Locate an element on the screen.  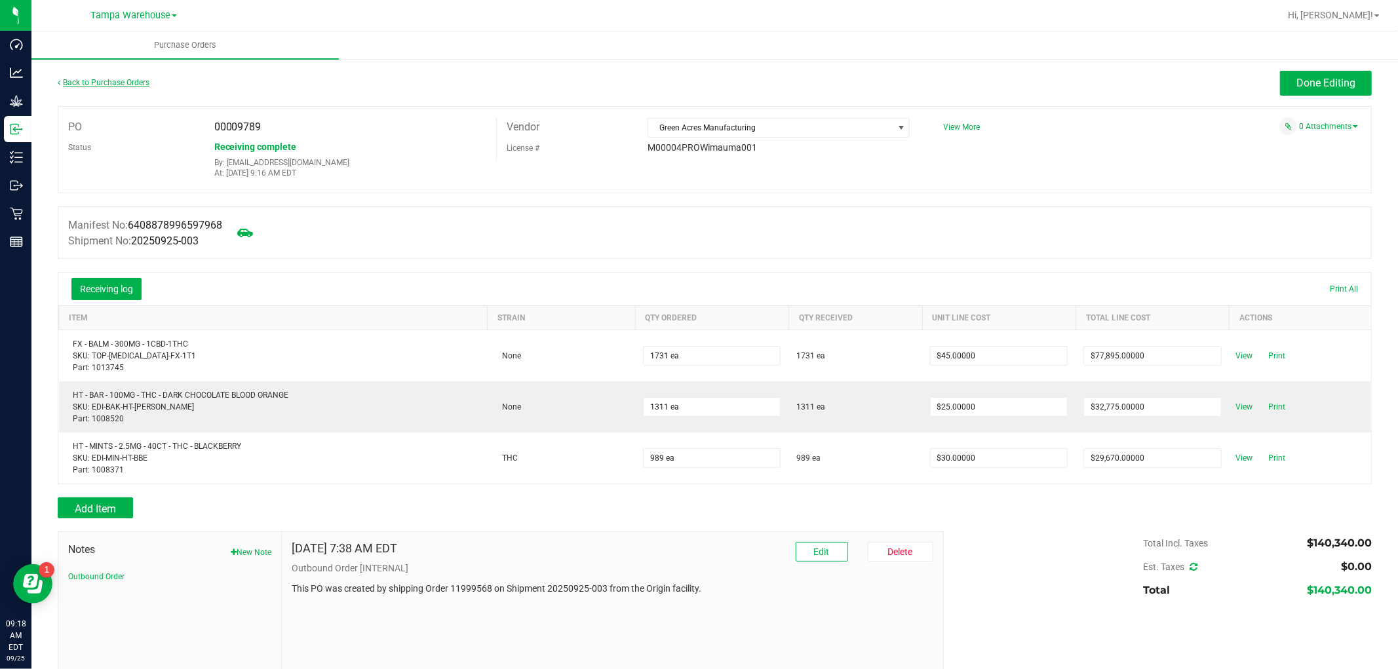
inline-svg: Reports is located at coordinates (16, 242).